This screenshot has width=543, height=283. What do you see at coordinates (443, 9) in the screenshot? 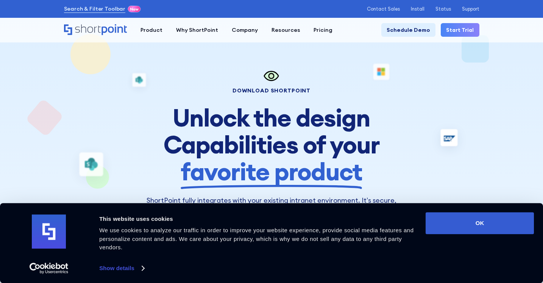
I see `p: Status` at bounding box center [443, 9].